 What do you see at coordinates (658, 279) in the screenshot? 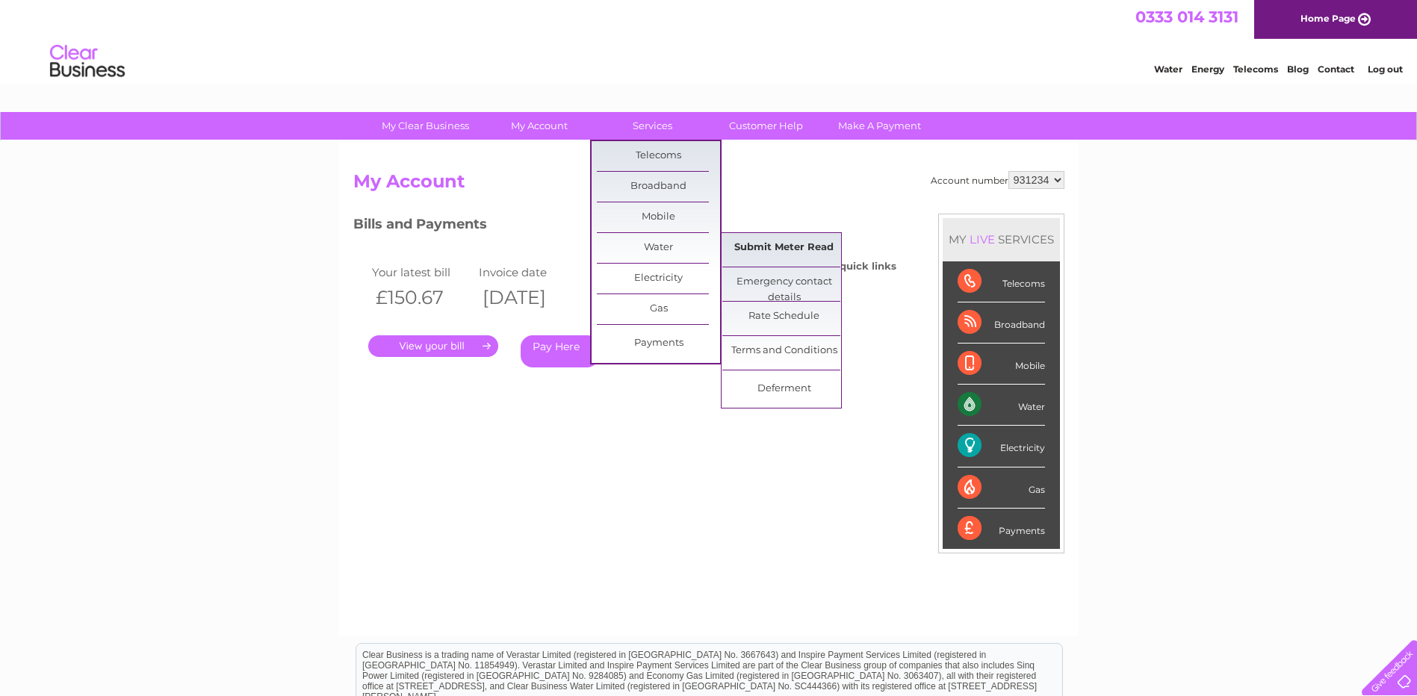
I see `a: Electricity` at bounding box center [658, 279].